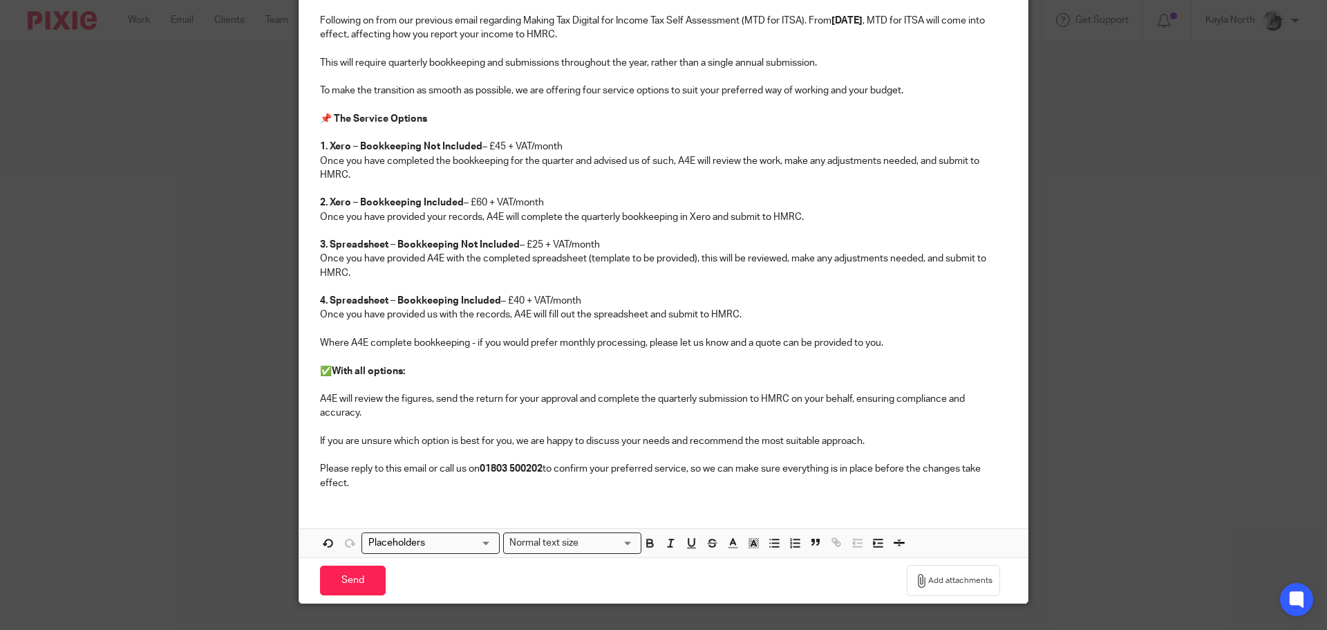 Image resolution: width=1327 pixels, height=630 pixels. What do you see at coordinates (373, 119) in the screenshot?
I see `strong: 📌 The Service Options` at bounding box center [373, 119].